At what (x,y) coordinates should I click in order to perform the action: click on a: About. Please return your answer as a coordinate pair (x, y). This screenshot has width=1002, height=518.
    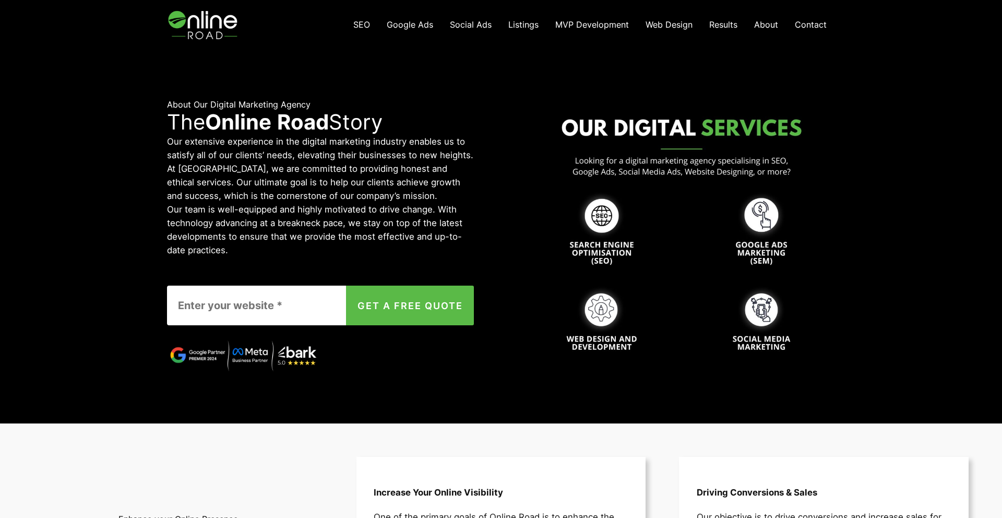
    Looking at the image, I should click on (766, 25).